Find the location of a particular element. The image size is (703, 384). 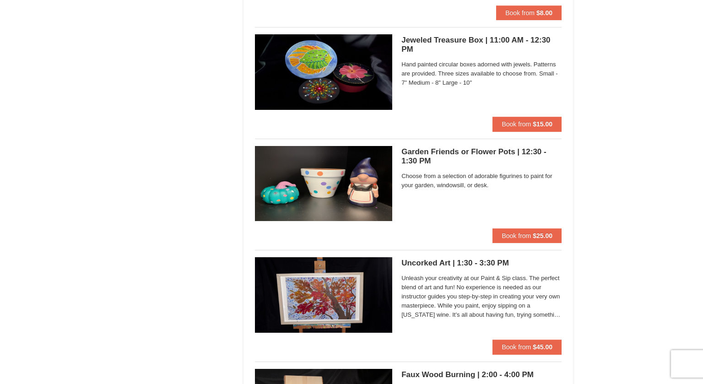

h5: Uncorked Art | 1:30 - 3:30 PM is located at coordinates (481, 263).